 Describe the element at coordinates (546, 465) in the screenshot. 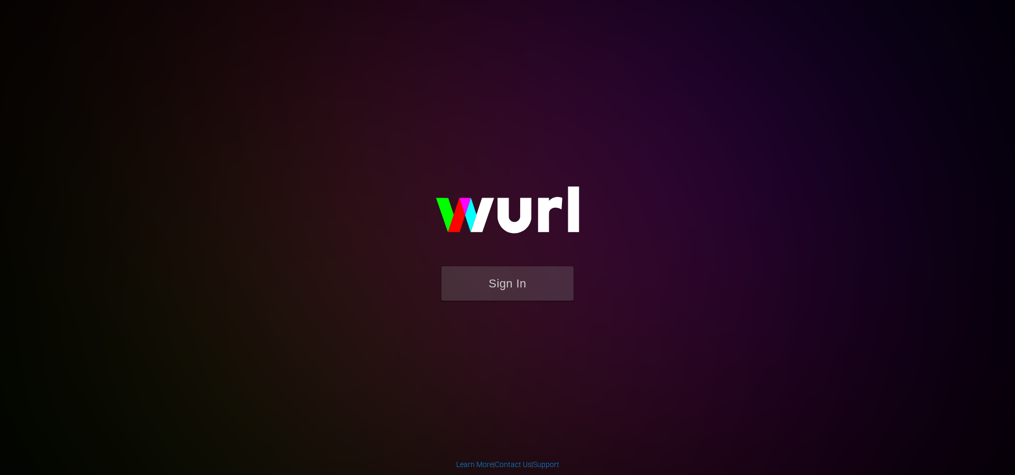

I see `a: Support` at that location.